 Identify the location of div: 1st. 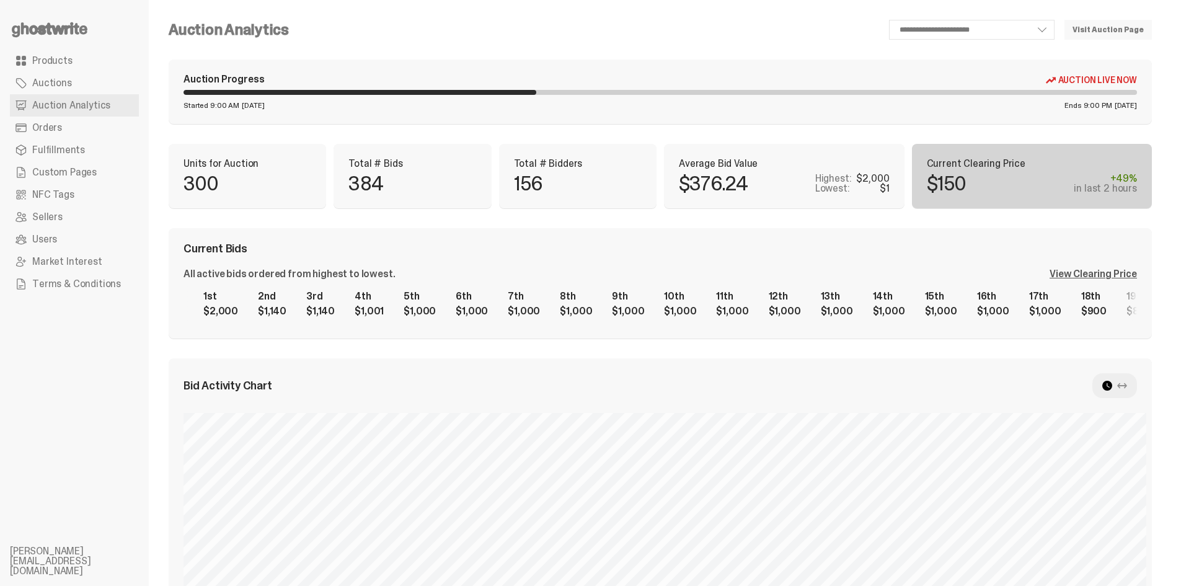
(221, 296).